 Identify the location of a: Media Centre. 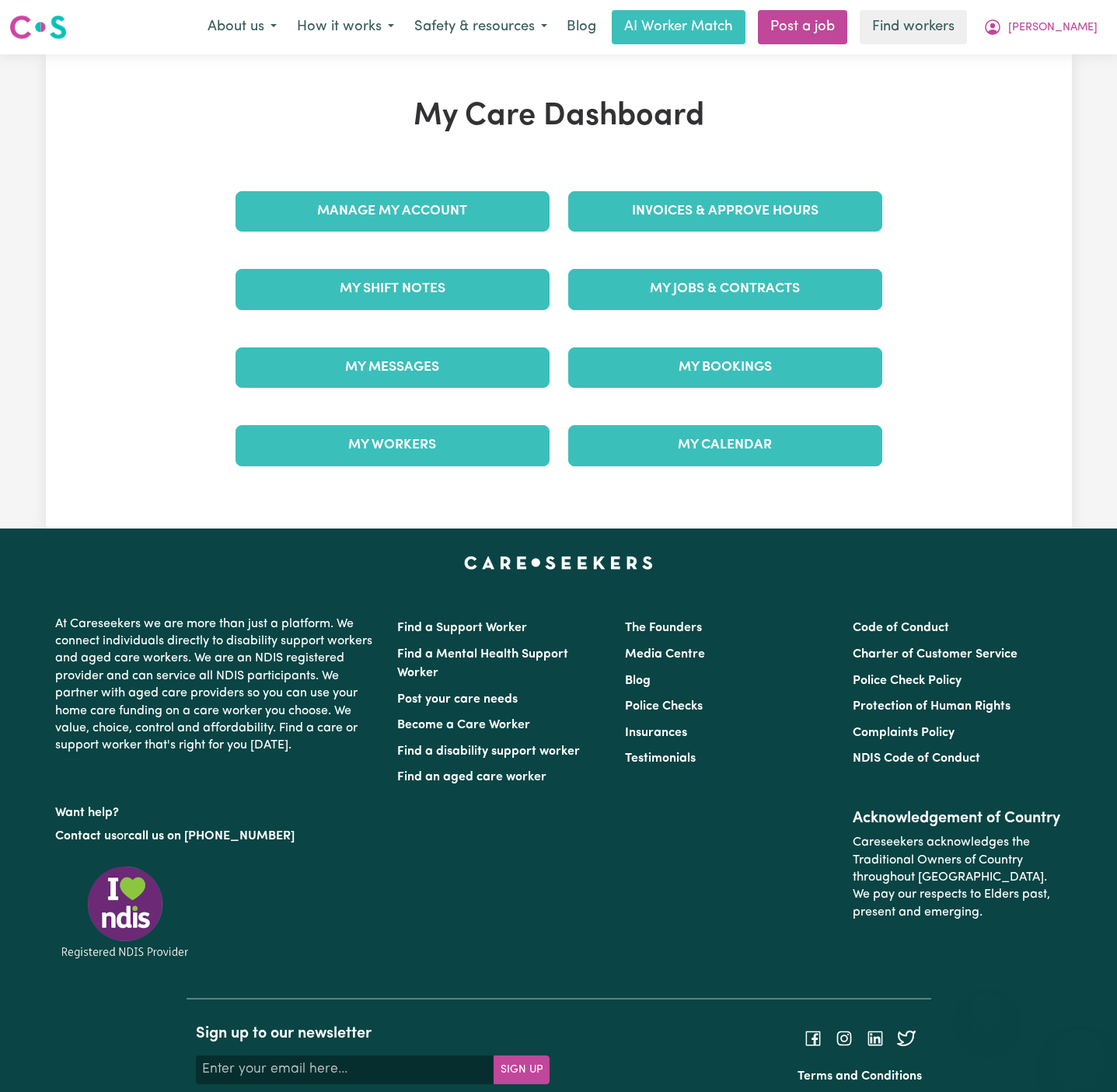
(665, 655).